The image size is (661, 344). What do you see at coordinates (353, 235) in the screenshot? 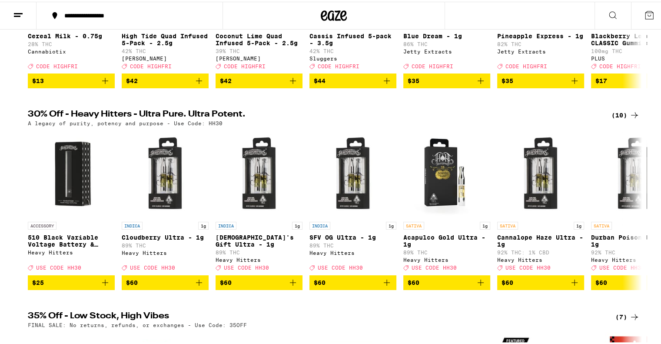
I see `p: SFV OG Ultra - 1g` at bounding box center [353, 235].